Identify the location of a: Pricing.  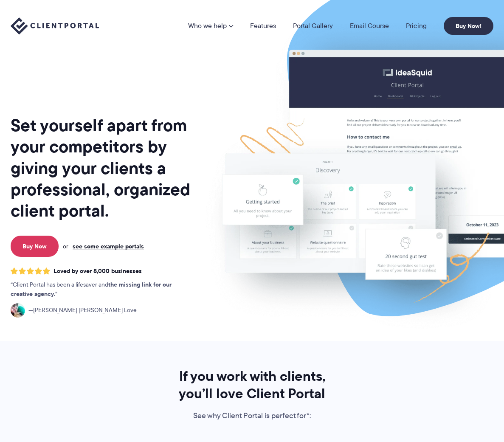
(416, 26).